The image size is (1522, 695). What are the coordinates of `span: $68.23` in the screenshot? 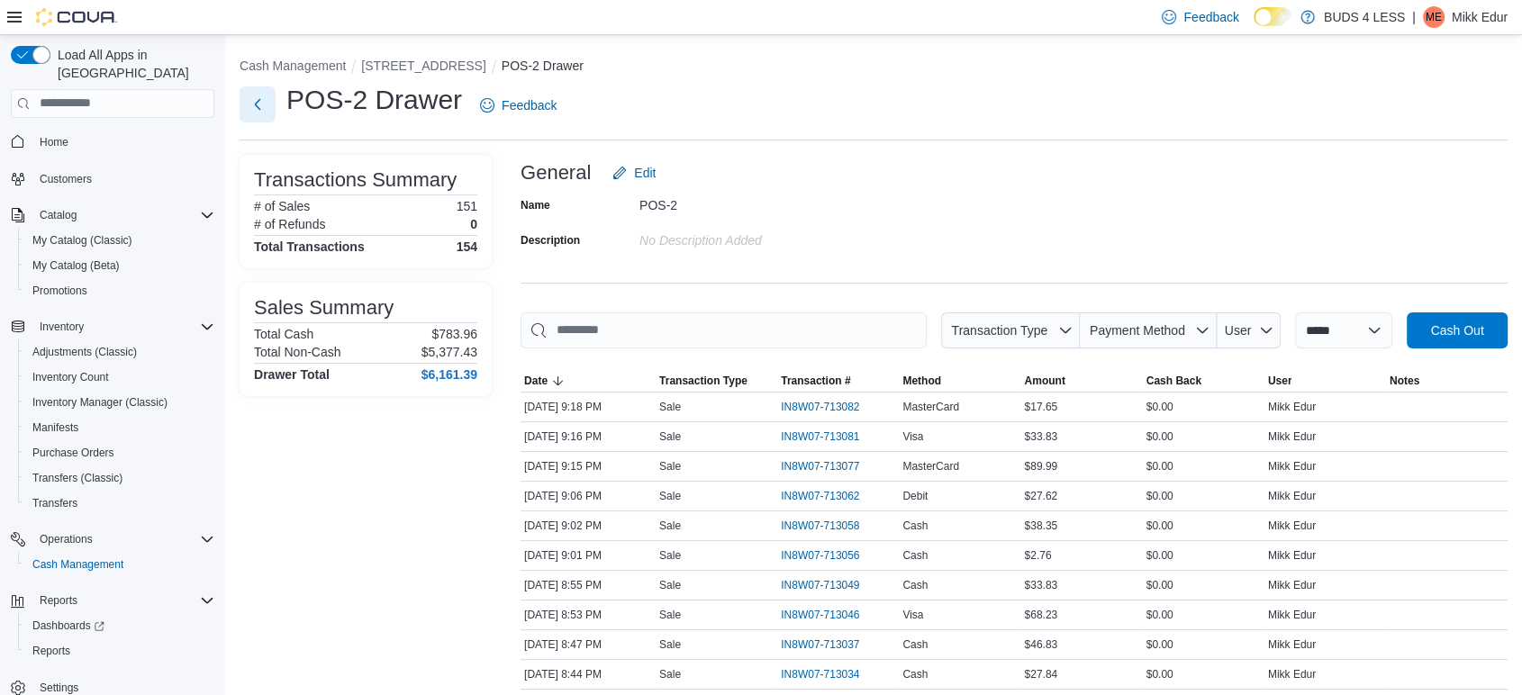 It's located at (1040, 615).